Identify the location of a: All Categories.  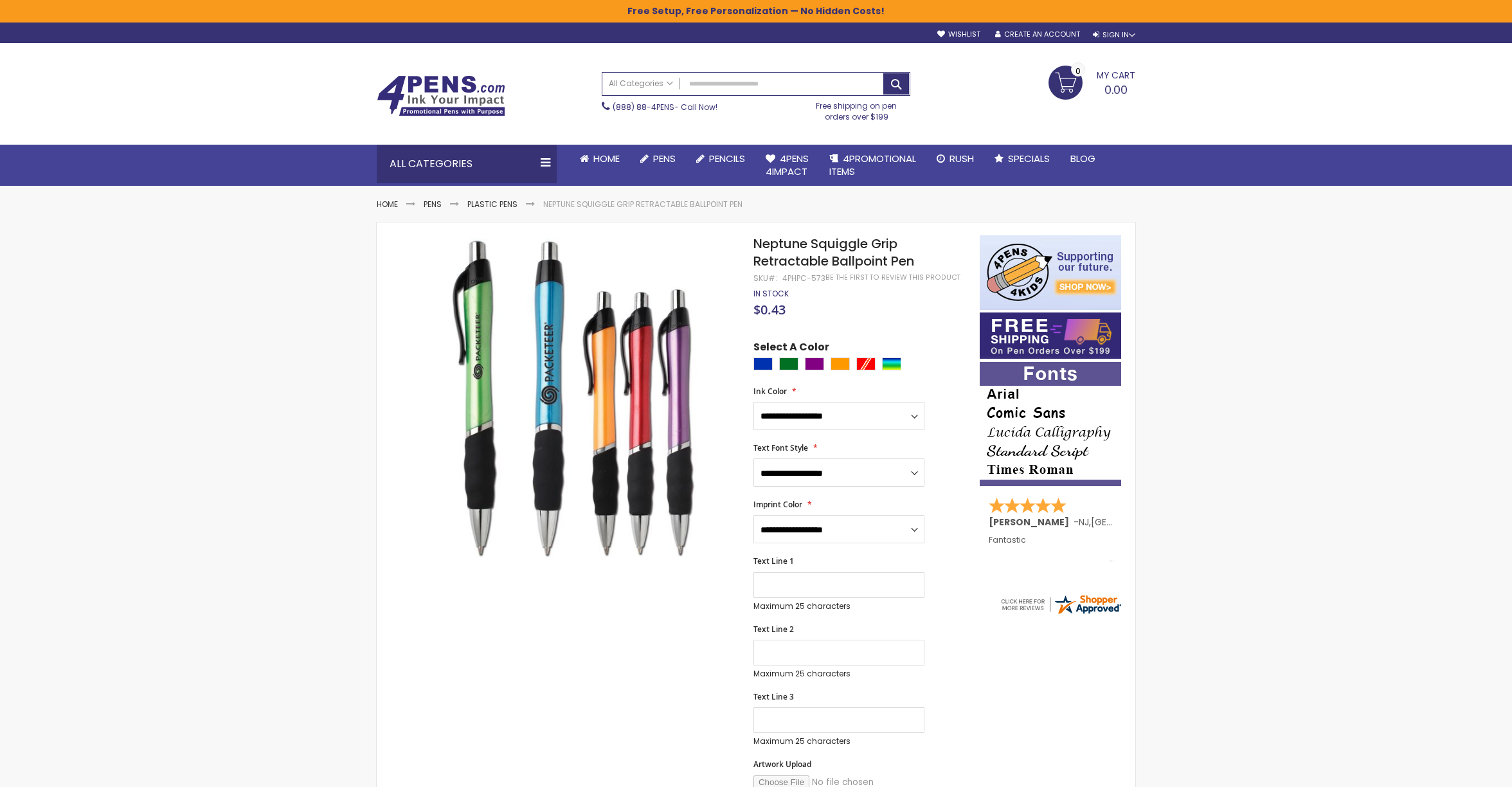
(641, 83).